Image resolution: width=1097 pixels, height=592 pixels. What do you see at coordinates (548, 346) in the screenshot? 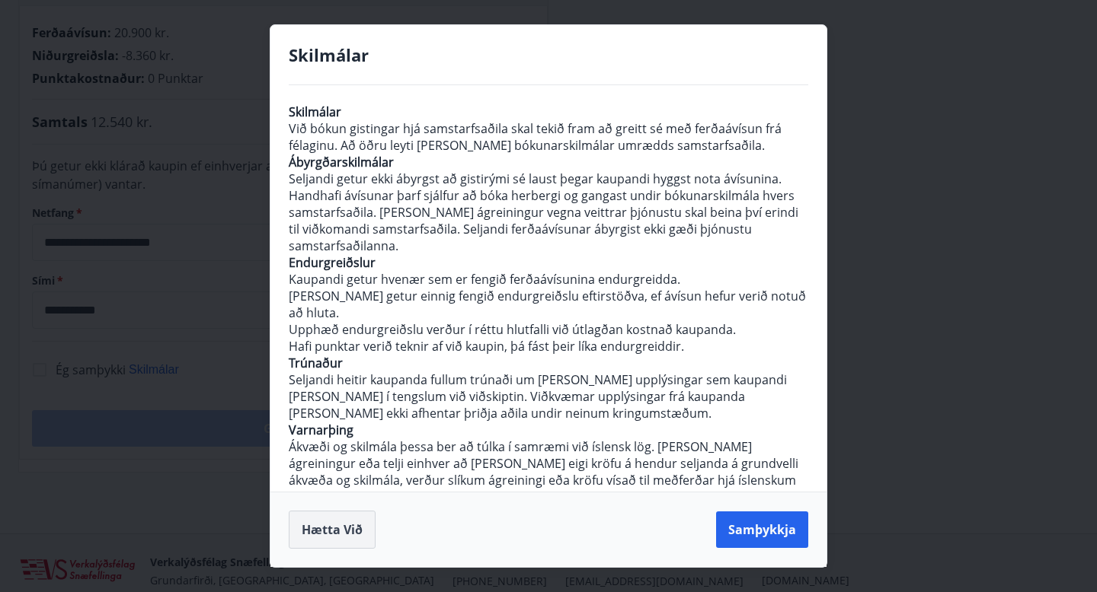
I see `p: Hafi punktar verið teknir af við kaupin, þá fást þeir líka endurgreiddir.` at bounding box center [548, 346].